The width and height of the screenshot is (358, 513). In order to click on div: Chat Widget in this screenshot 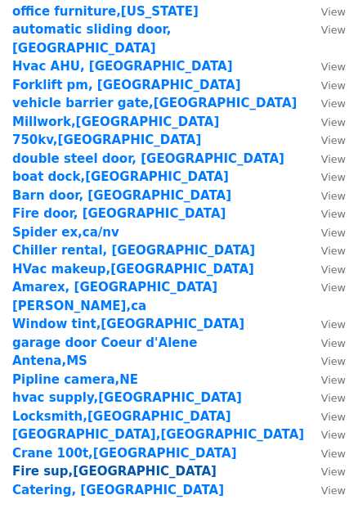, I will do `click(317, 474)`.